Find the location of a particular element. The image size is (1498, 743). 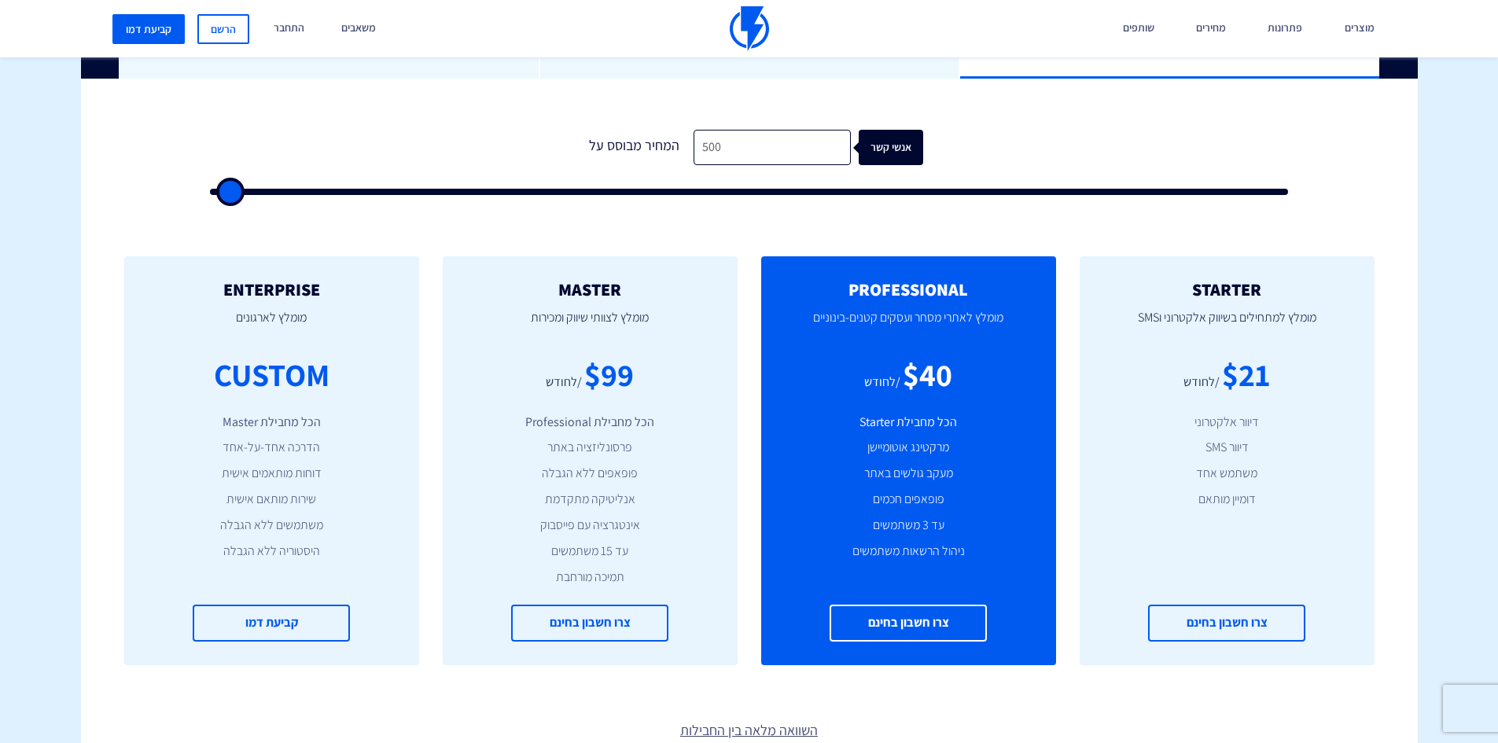

div: המחיר מבוסס על is located at coordinates (635, 147).